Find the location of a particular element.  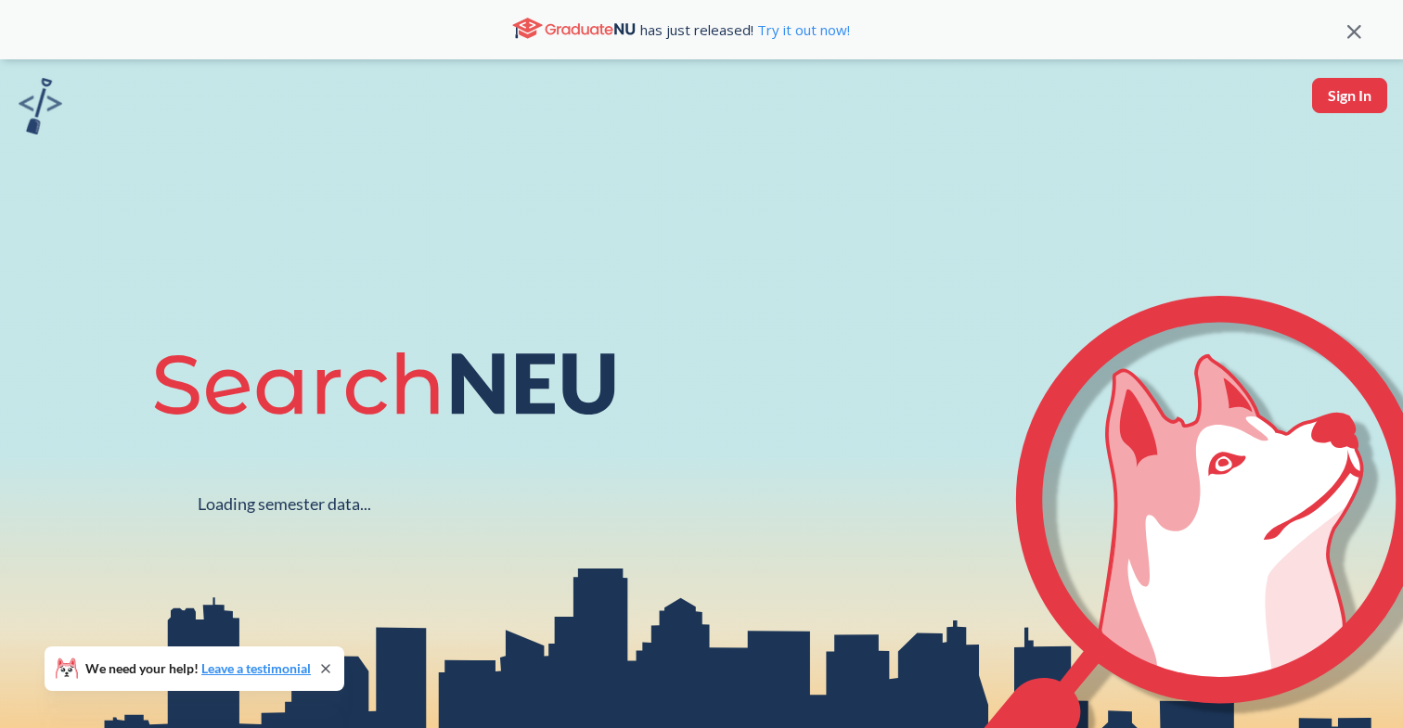

button: Sign In is located at coordinates (1349, 96).